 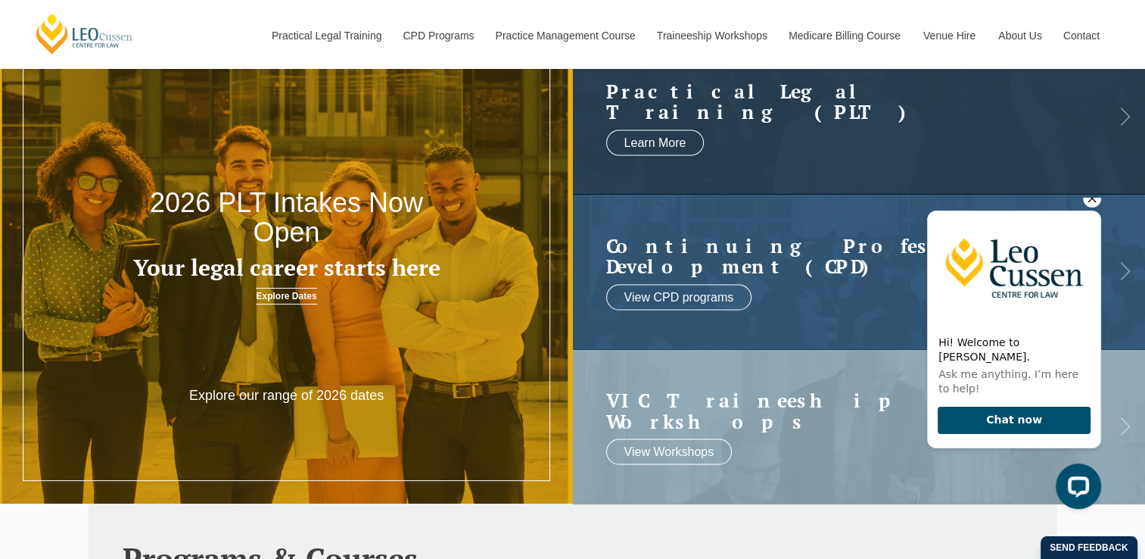 What do you see at coordinates (949, 36) in the screenshot?
I see `a: Venue Hire` at bounding box center [949, 36].